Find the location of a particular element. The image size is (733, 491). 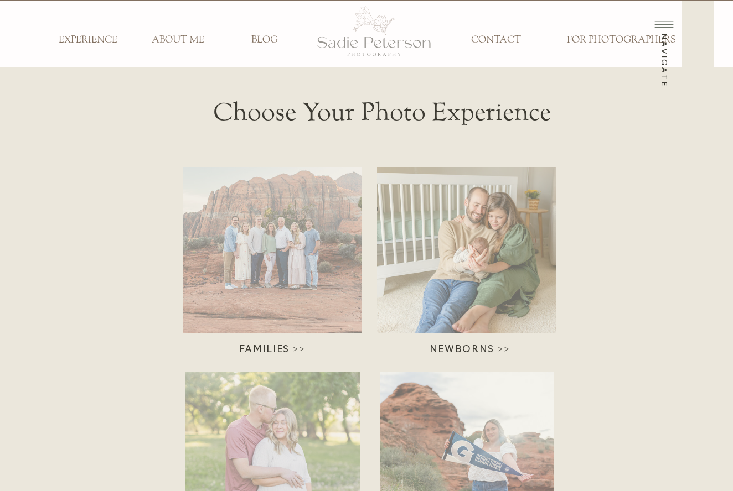

a: Newborns >> is located at coordinates (469, 349).